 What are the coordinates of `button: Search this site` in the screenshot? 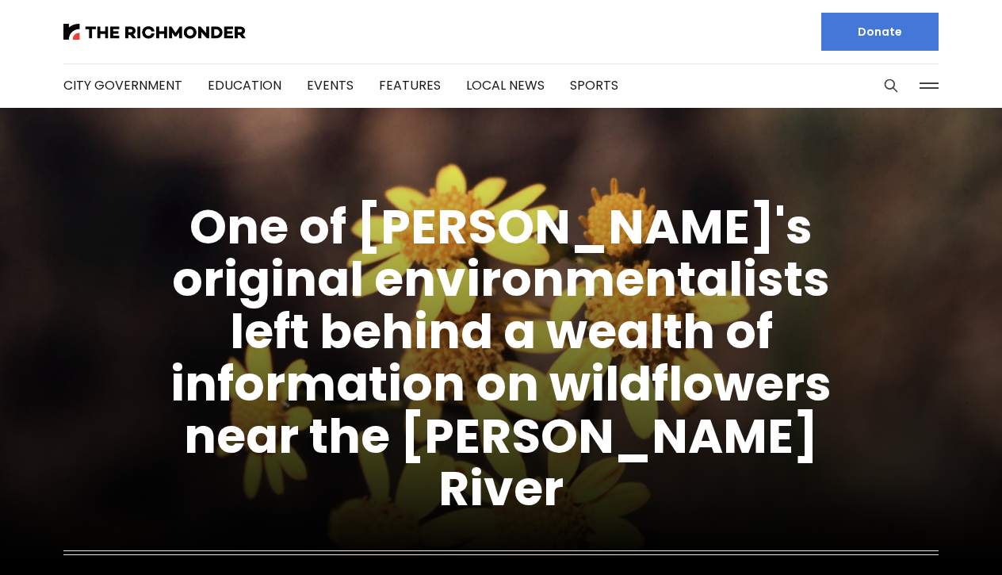 It's located at (891, 86).